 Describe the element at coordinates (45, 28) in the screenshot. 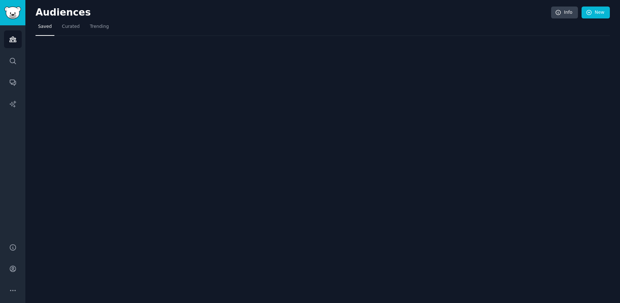

I see `a: Saved` at that location.